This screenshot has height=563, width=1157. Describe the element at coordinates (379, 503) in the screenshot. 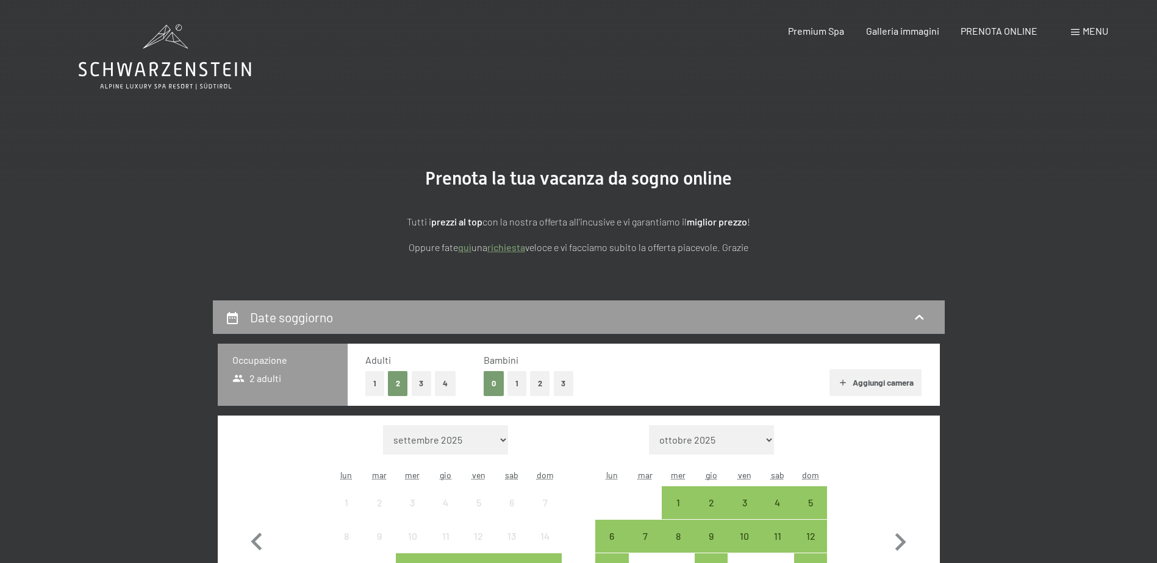

I see `div: Tue Sep 02 2025` at that location.